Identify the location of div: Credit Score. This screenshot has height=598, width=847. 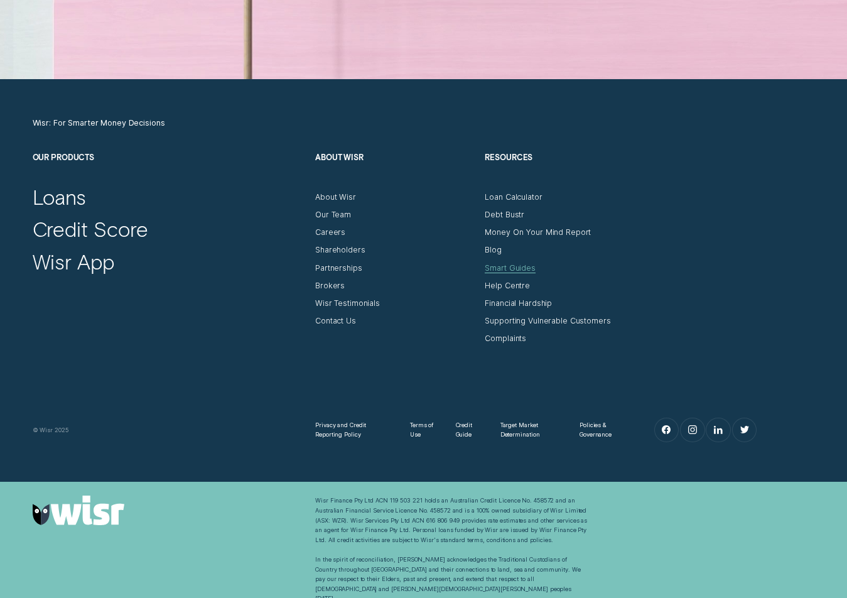
(90, 229).